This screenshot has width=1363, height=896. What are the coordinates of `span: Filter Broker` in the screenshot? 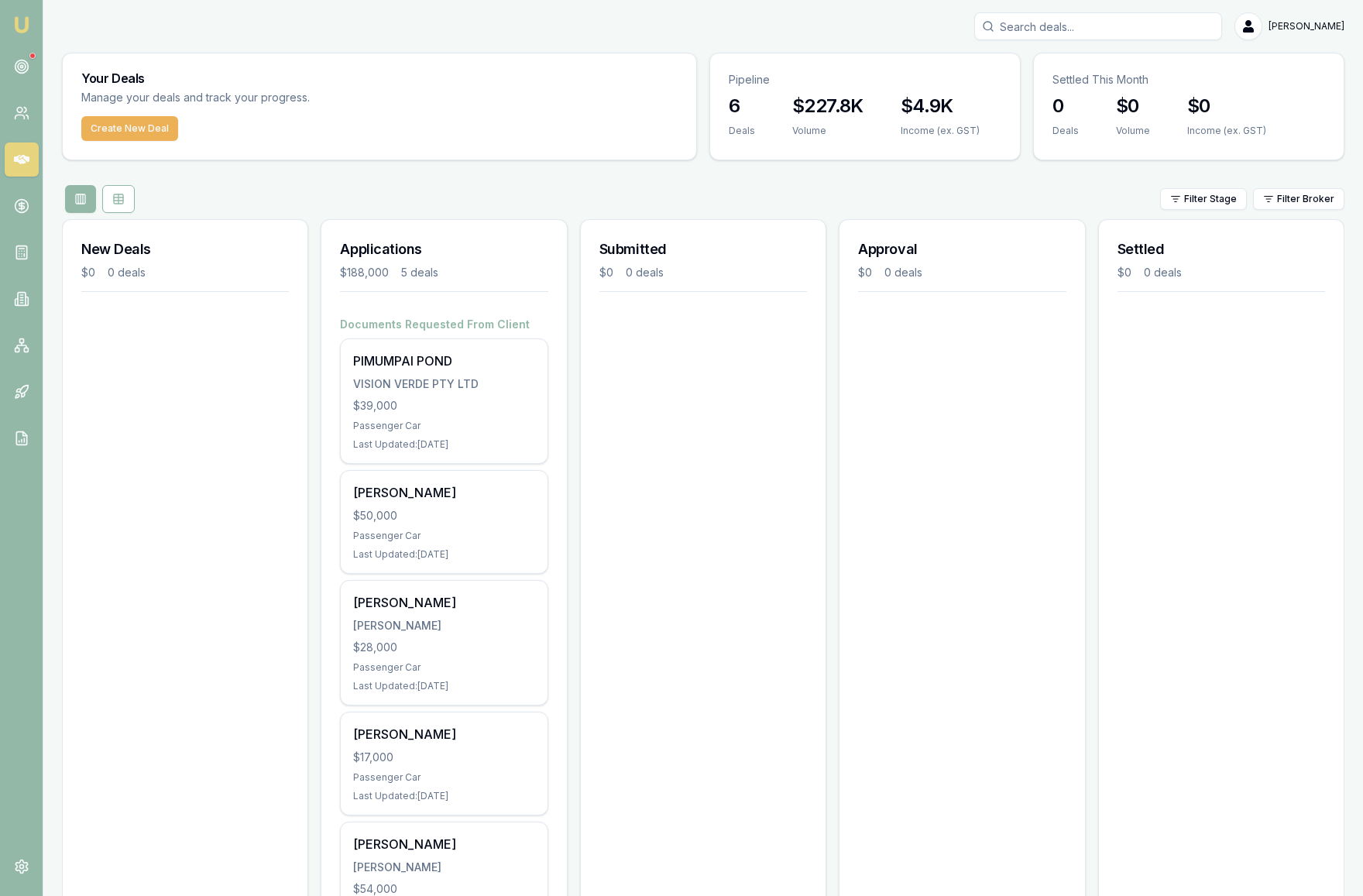 It's located at (1306, 199).